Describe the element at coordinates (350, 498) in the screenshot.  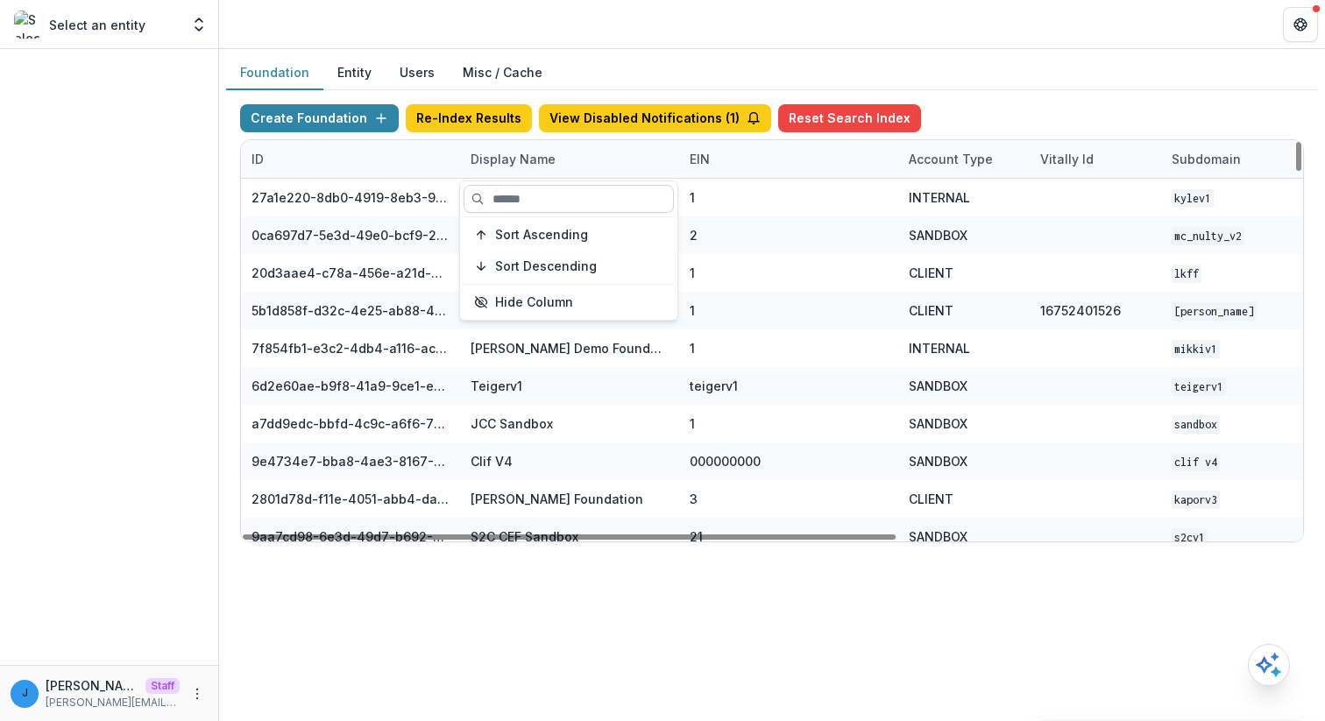
I see `div: 2801d78d-f11e-4051-abb4-dab00da98882` at that location.